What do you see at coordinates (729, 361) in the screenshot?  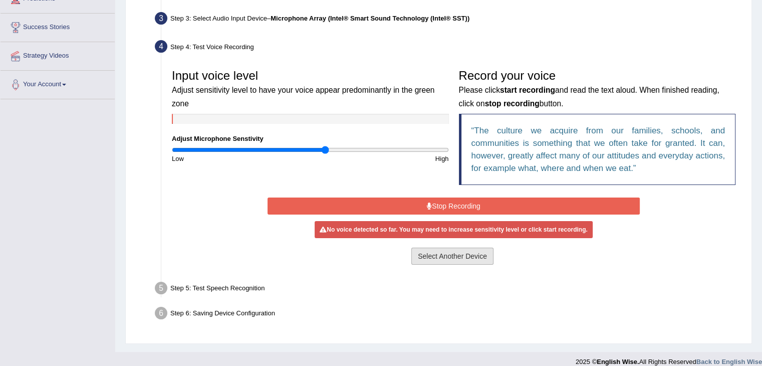 I see `strong: Back to English Wise` at bounding box center [729, 361].